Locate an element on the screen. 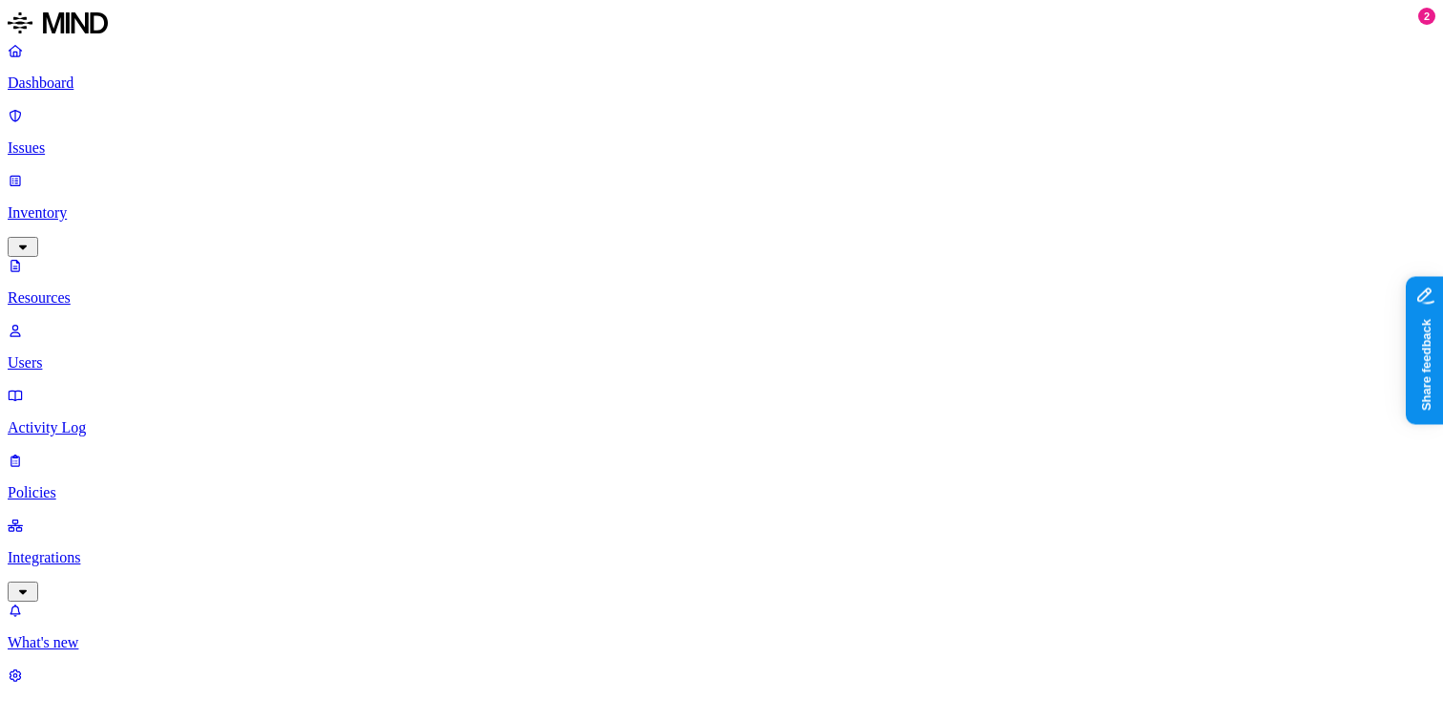 The width and height of the screenshot is (1443, 701). p: Dashboard is located at coordinates (722, 83).